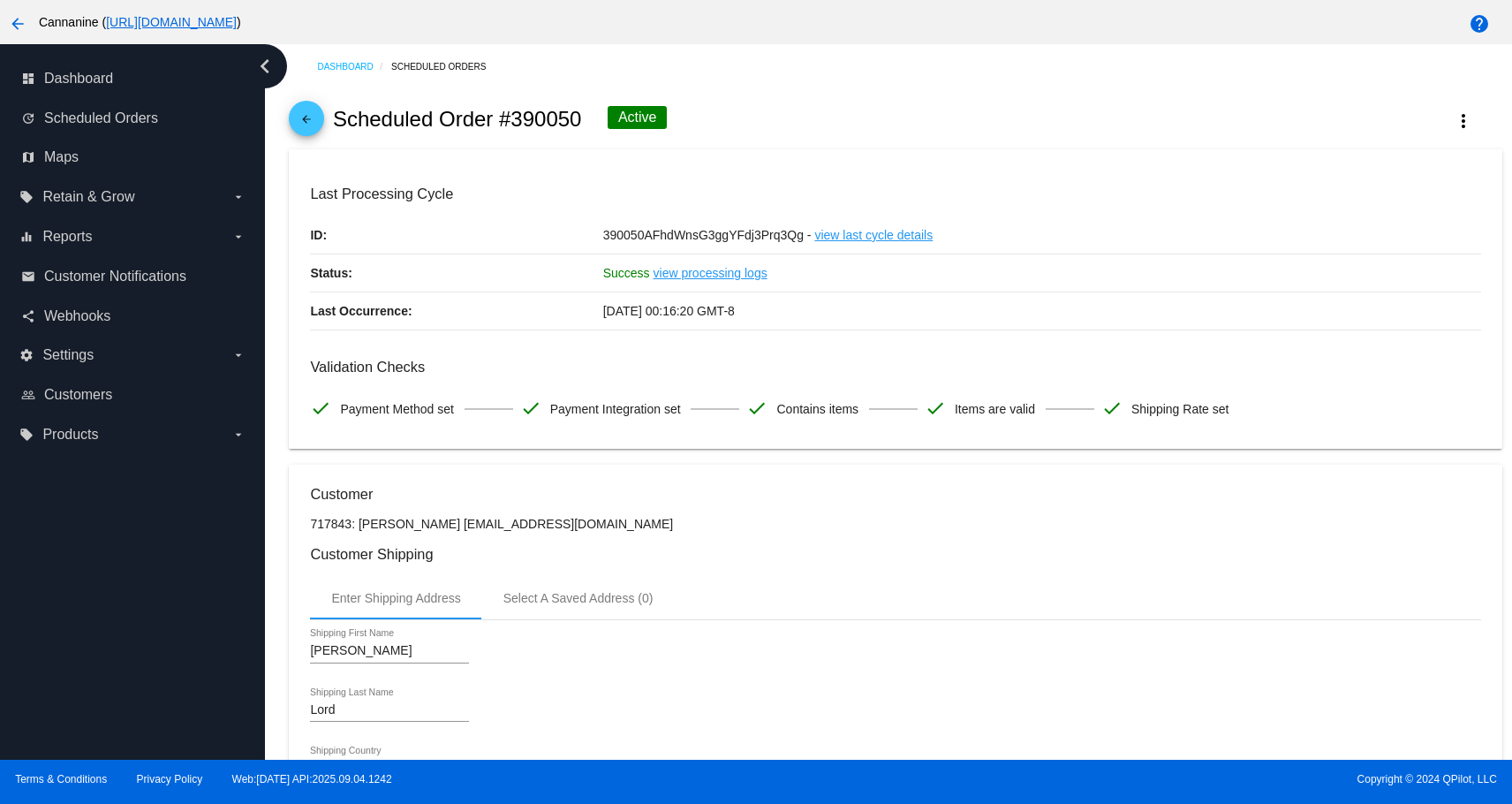 Image resolution: width=1512 pixels, height=804 pixels. I want to click on a: view last cycle details, so click(873, 235).